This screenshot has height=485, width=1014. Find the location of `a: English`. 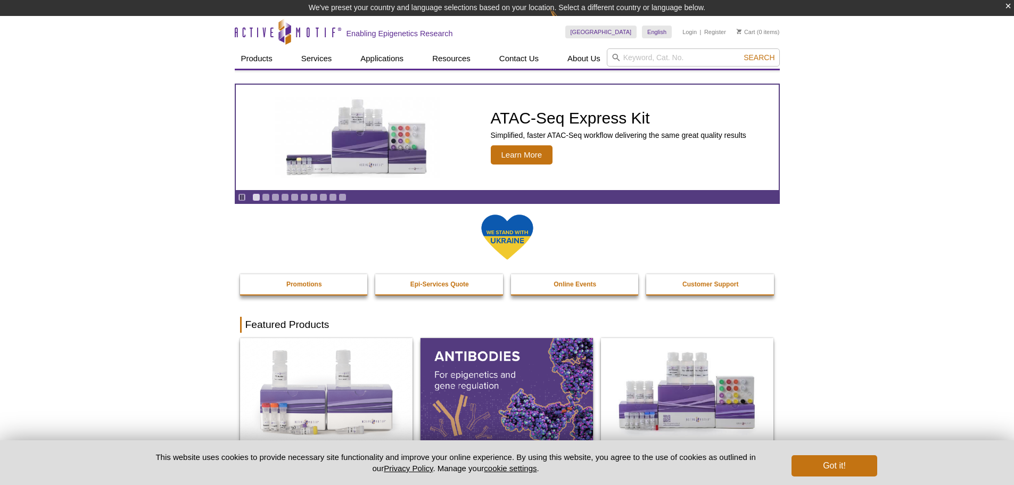

a: English is located at coordinates (657, 32).